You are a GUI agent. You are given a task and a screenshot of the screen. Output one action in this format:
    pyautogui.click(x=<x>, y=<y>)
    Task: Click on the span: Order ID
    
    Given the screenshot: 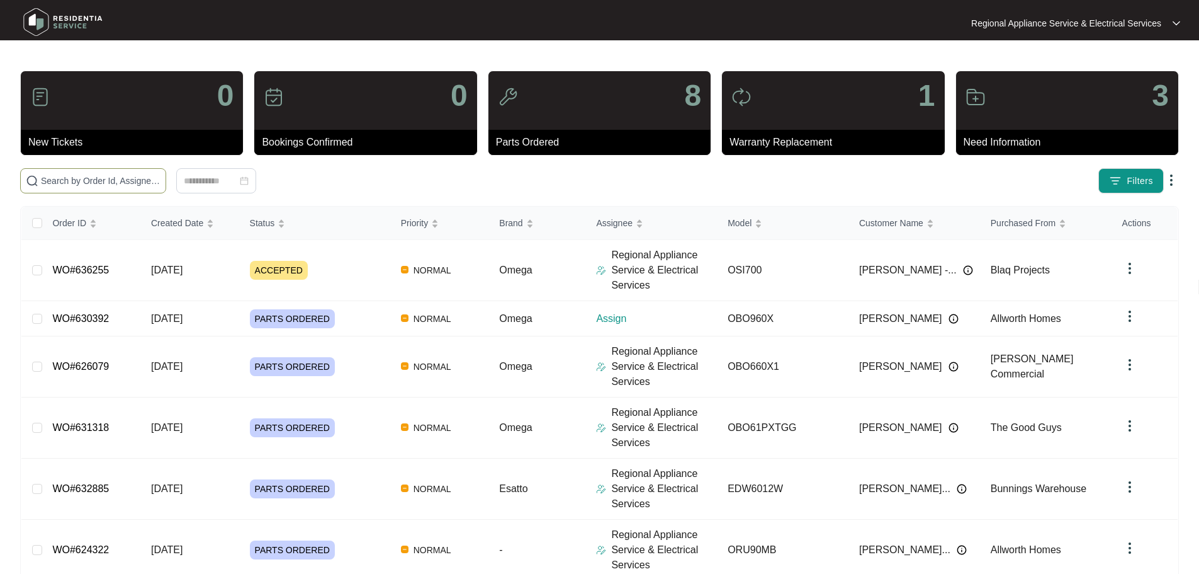 What is the action you would take?
    pyautogui.click(x=69, y=223)
    